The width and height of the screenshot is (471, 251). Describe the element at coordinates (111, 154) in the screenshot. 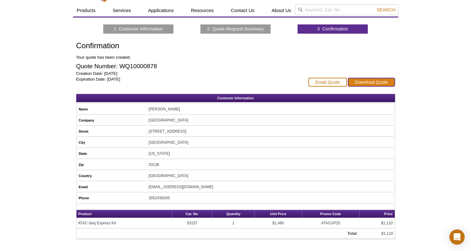

I see `h5: State` at that location.